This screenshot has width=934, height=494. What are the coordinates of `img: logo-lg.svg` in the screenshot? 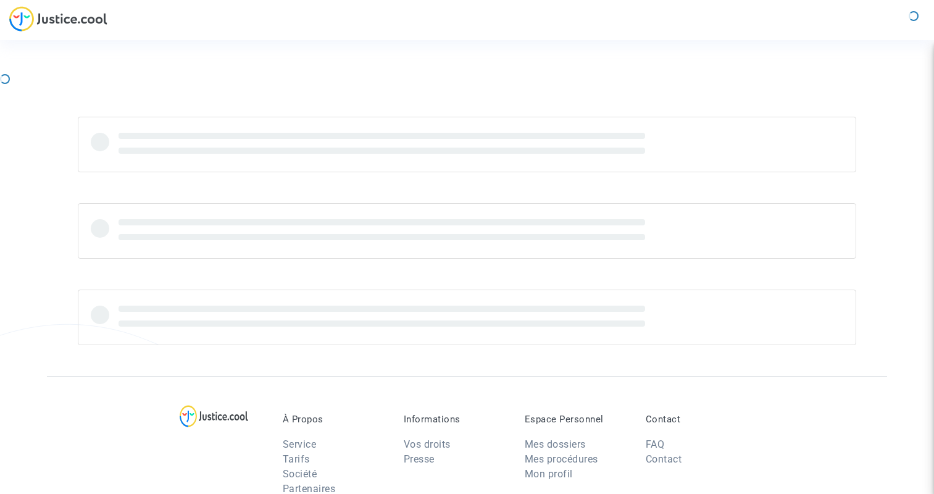 It's located at (214, 416).